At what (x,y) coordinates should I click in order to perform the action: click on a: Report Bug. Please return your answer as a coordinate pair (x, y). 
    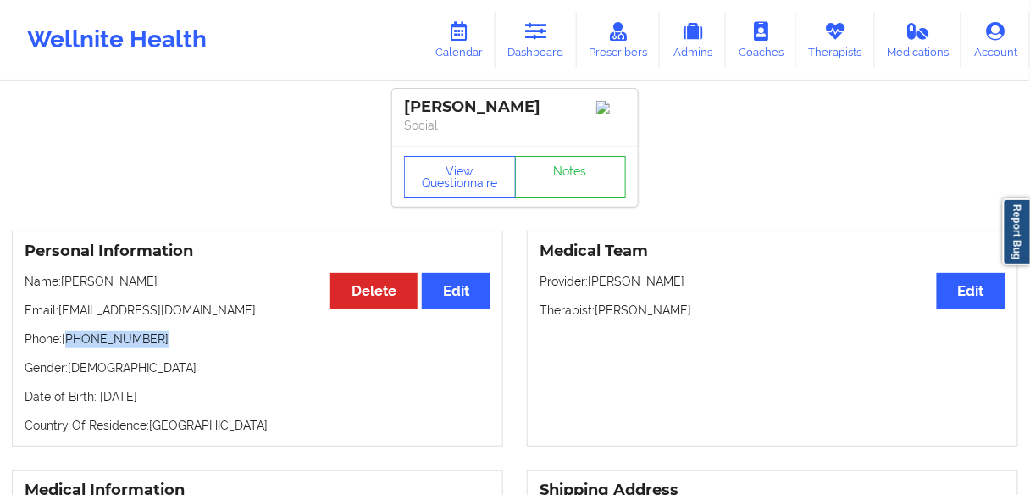
    Looking at the image, I should click on (1017, 231).